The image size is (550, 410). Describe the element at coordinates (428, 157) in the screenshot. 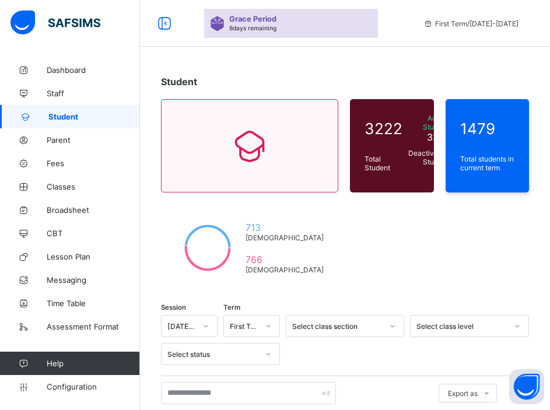

I see `span: Deactivated Student` at that location.